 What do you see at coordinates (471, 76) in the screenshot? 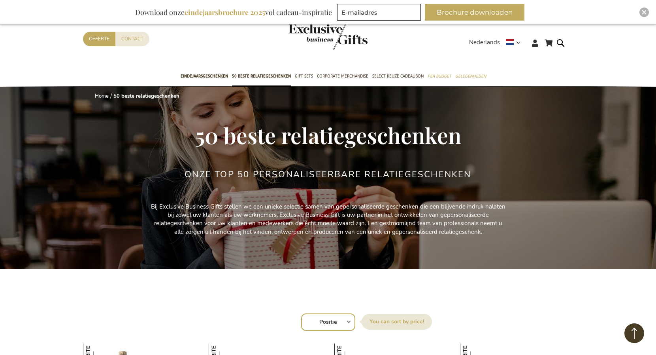
I see `span: Gelegenheden` at bounding box center [471, 76].